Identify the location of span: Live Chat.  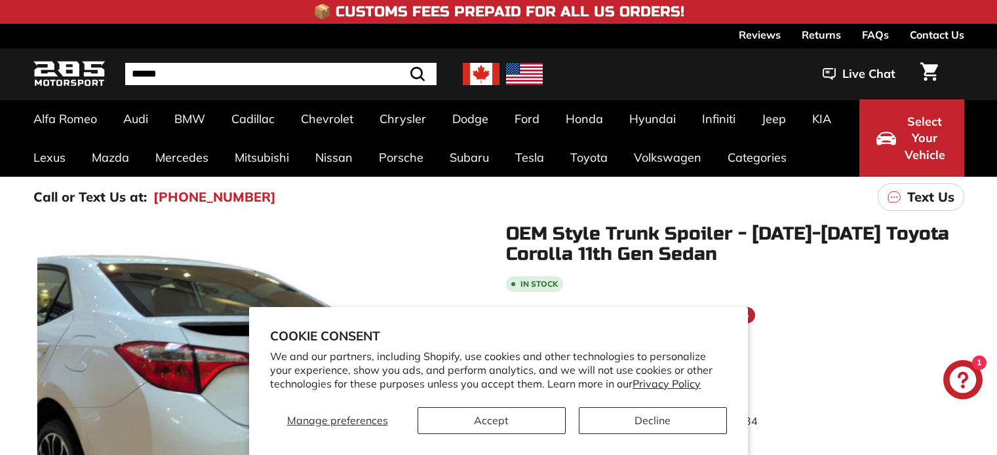
(868, 74).